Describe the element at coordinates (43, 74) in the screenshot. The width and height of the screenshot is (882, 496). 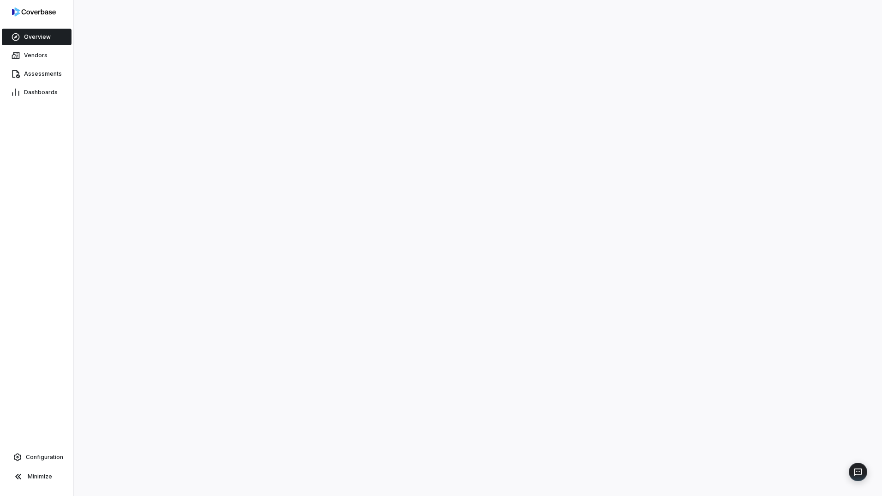
I see `span: Assessments` at that location.